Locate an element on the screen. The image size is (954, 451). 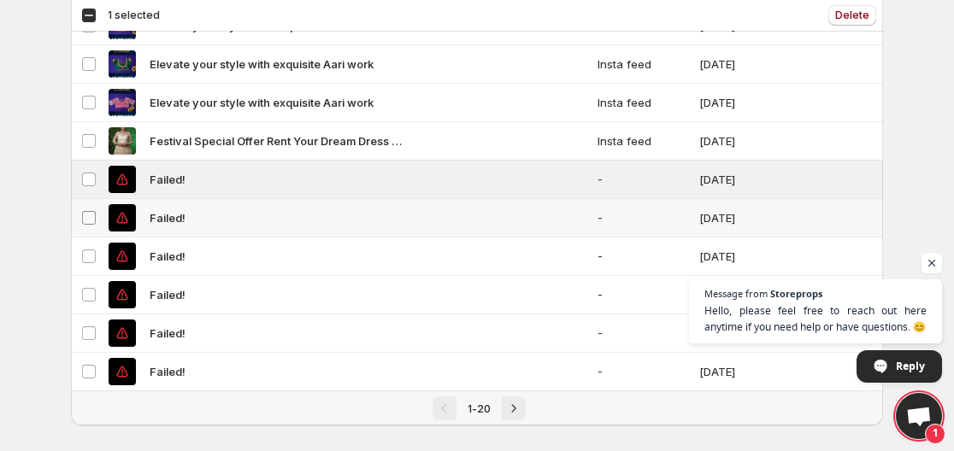
button: Delete is located at coordinates (852, 15).